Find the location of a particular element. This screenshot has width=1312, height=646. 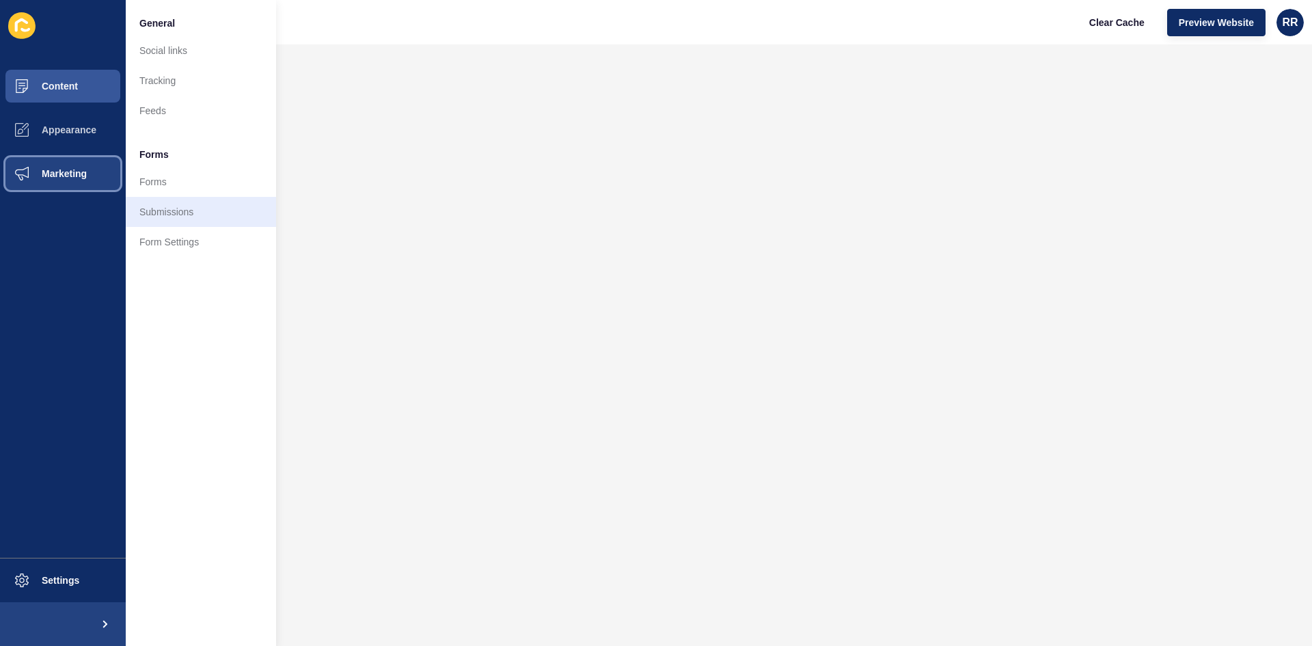

span: General is located at coordinates (157, 23).